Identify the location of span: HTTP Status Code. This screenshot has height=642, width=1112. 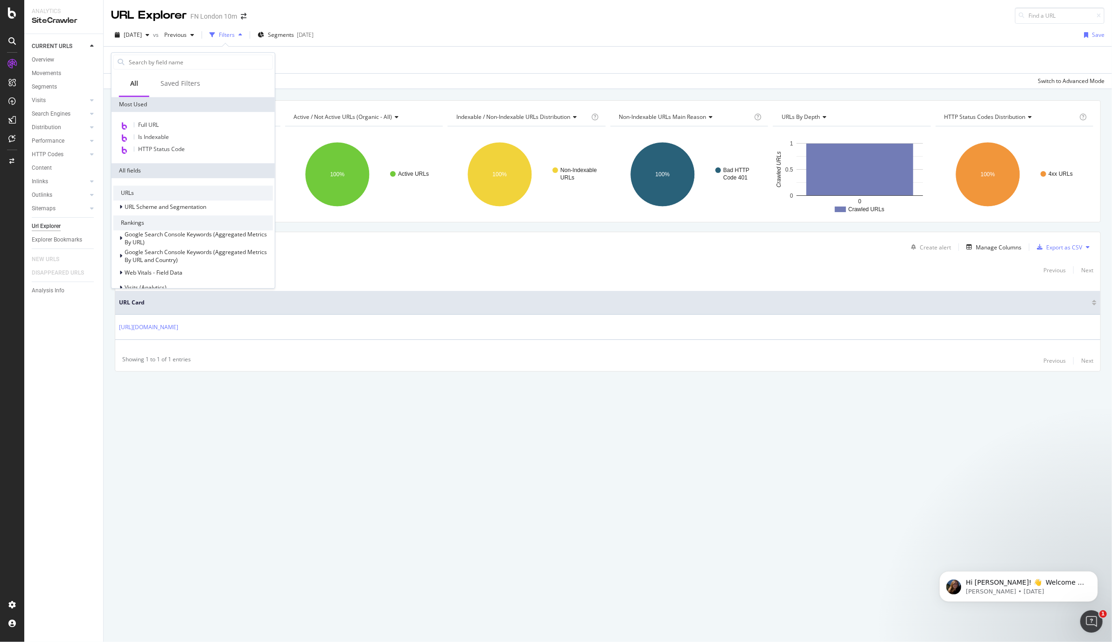
(161, 149).